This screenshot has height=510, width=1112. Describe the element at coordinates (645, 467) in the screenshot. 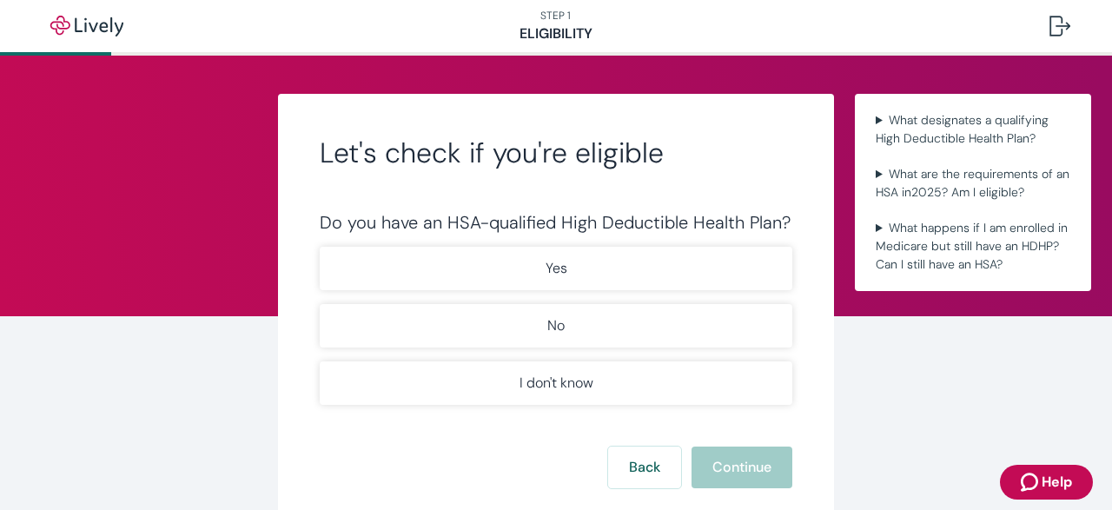

I see `button: Back` at that location.